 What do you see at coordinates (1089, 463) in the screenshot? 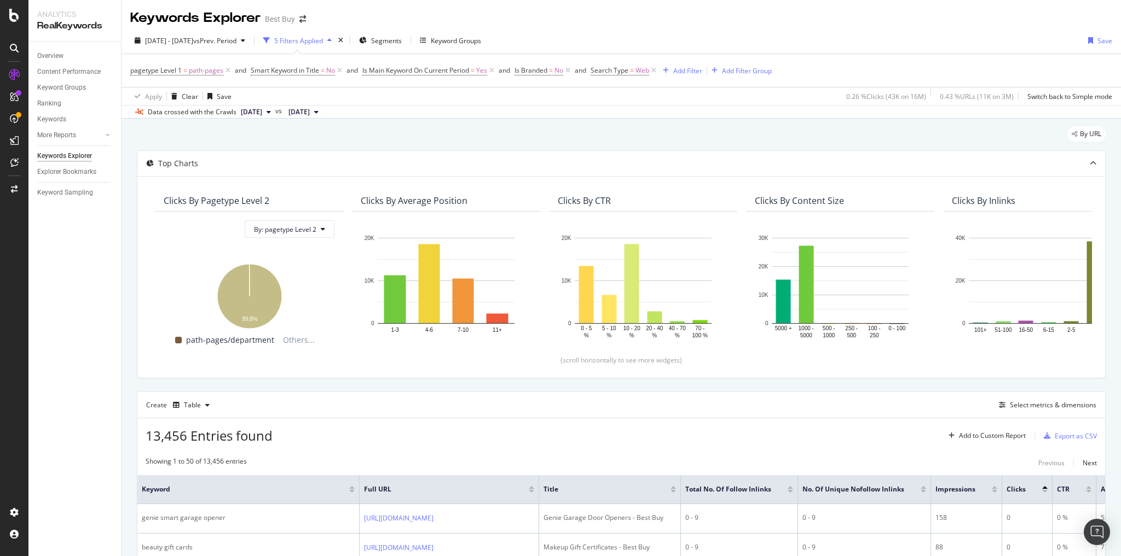
I see `button: Next` at bounding box center [1089, 463].